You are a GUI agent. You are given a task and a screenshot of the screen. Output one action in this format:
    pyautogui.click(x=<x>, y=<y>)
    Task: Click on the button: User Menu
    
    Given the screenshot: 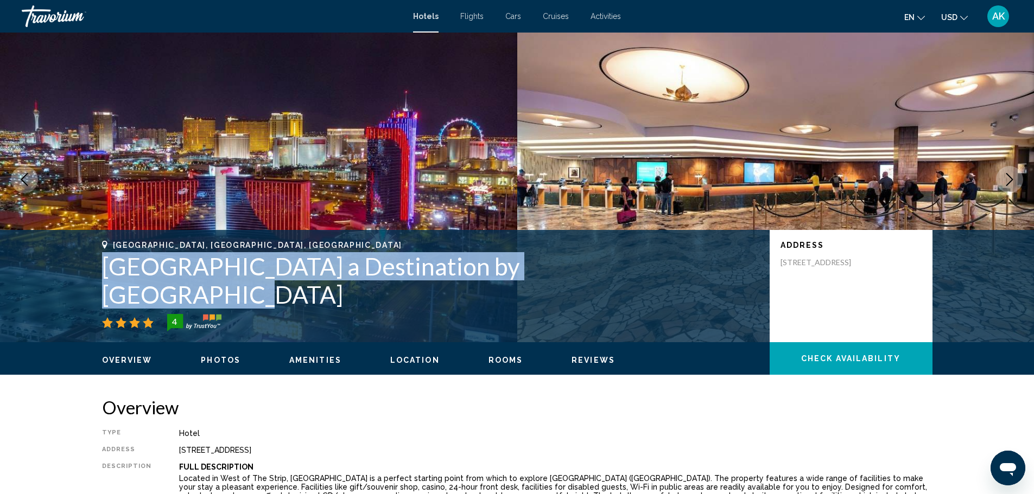 What is the action you would take?
    pyautogui.click(x=998, y=16)
    